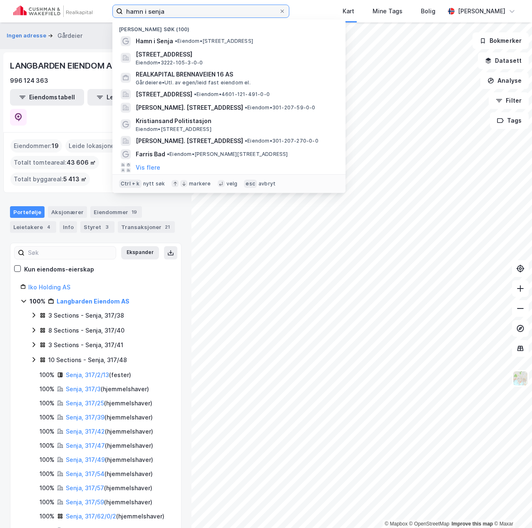  I want to click on a: OpenStreetMap, so click(429, 524).